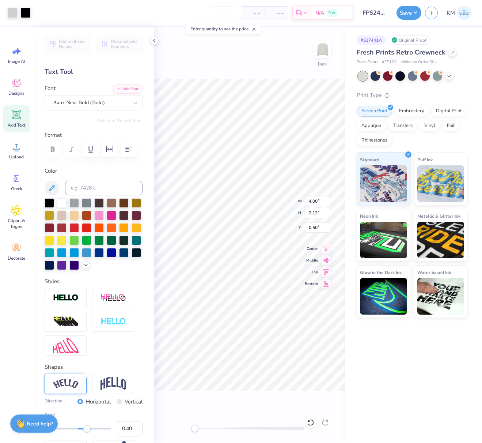 The height and width of the screenshot is (443, 482). What do you see at coordinates (323, 64) in the screenshot?
I see `div: Back` at bounding box center [323, 64].